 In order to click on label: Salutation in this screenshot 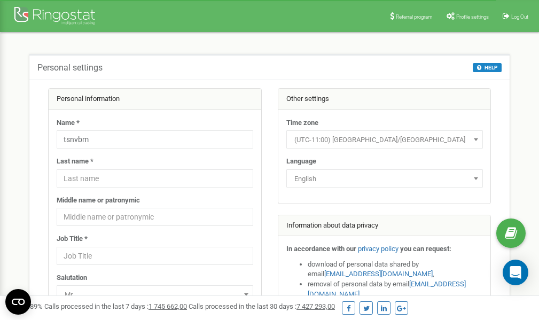, I will do `click(72, 278)`.